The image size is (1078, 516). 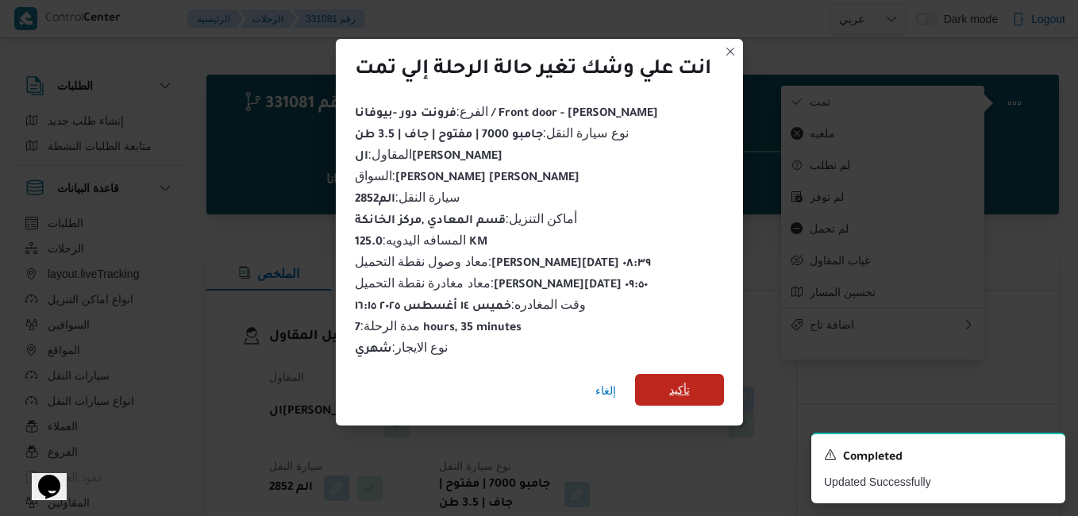 What do you see at coordinates (938, 457) in the screenshot?
I see `div: Notification` at bounding box center [938, 457].